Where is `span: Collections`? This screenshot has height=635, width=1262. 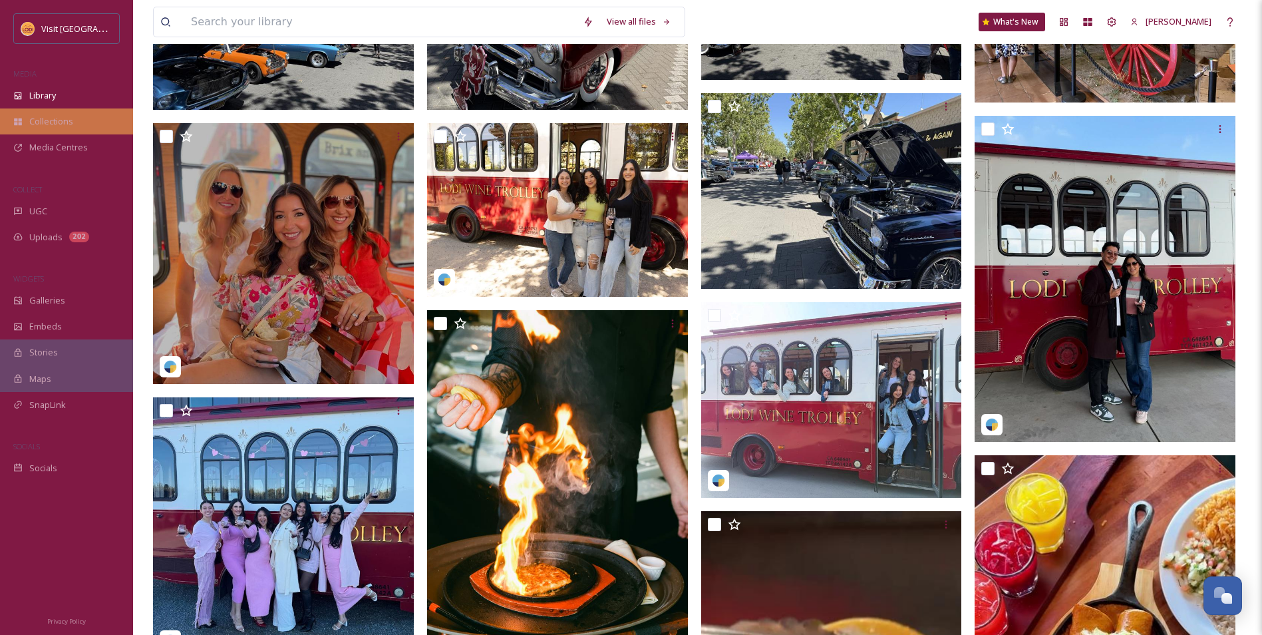 span: Collections is located at coordinates (51, 121).